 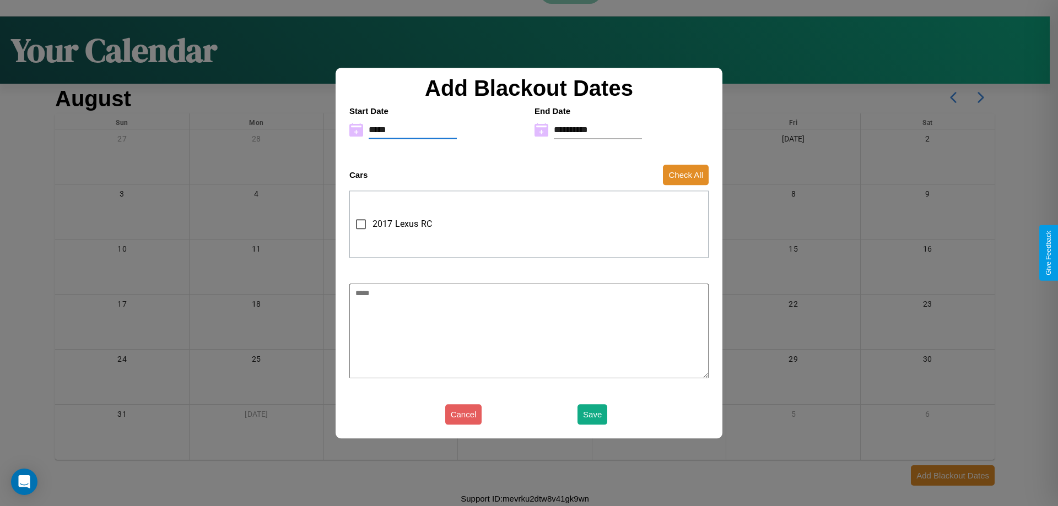 What do you see at coordinates (463, 414) in the screenshot?
I see `button: Cancel` at bounding box center [463, 414].